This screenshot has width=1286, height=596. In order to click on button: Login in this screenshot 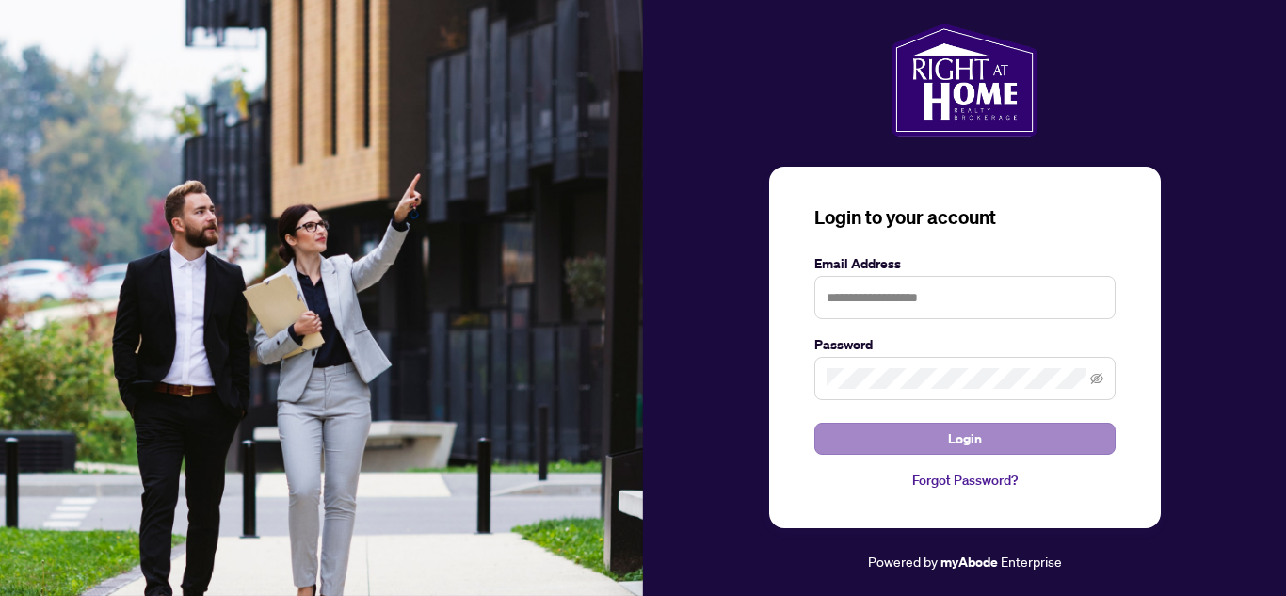, I will do `click(965, 439)`.